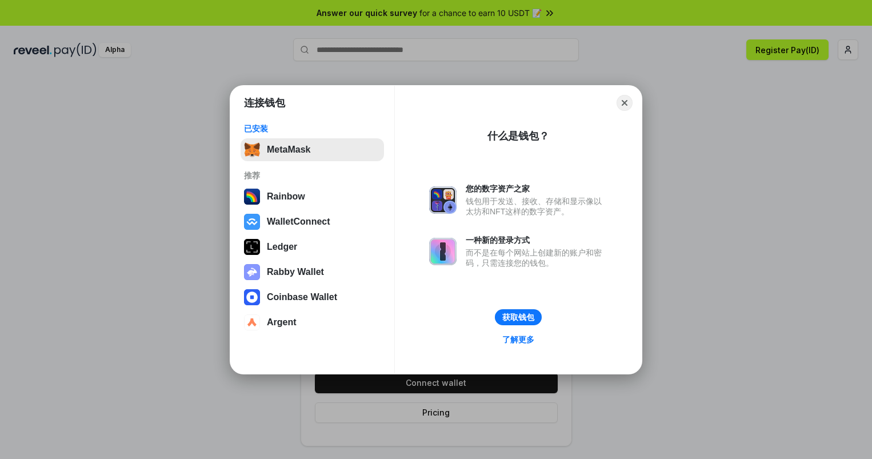 The image size is (872, 459). Describe the element at coordinates (312, 297) in the screenshot. I see `button: Coinbase Wallet` at that location.